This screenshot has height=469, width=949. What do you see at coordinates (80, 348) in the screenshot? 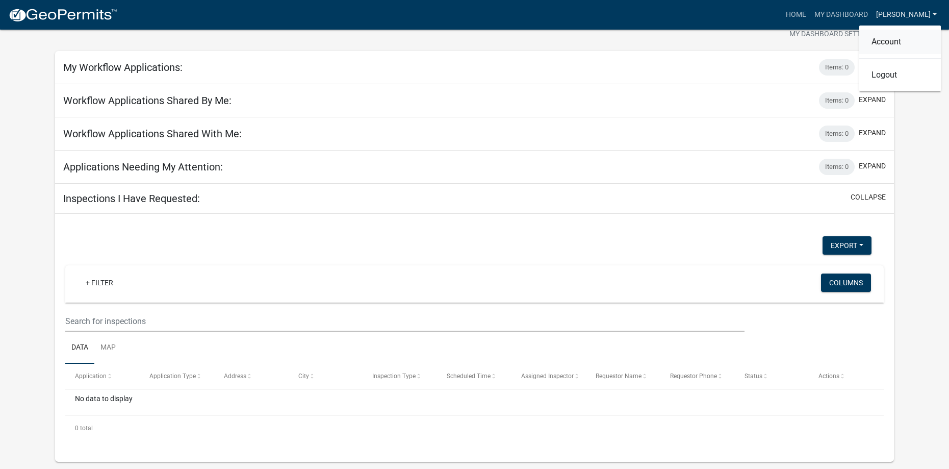
I see `a: Data` at bounding box center [80, 348].